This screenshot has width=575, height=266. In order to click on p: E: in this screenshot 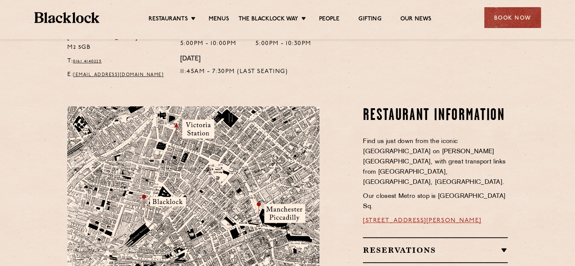, I will do `click(118, 75)`.